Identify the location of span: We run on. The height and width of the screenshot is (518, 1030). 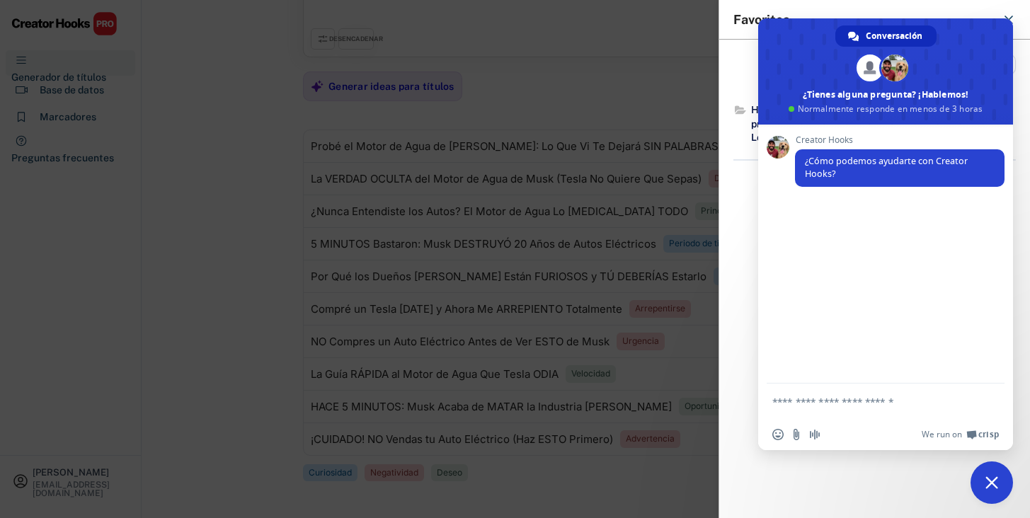
(941, 434).